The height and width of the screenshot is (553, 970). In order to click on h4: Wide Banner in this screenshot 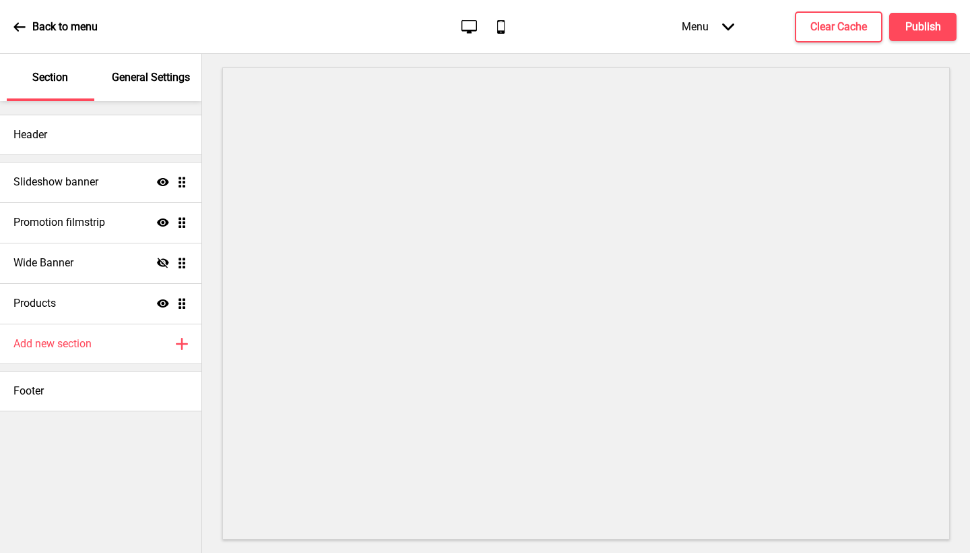, I will do `click(43, 263)`.